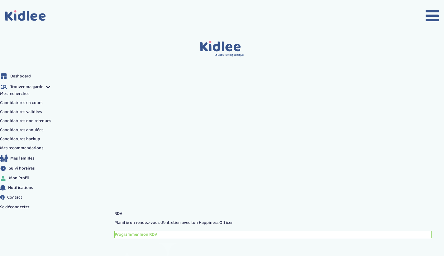 The height and width of the screenshot is (256, 444). I want to click on span: Notifications, so click(21, 187).